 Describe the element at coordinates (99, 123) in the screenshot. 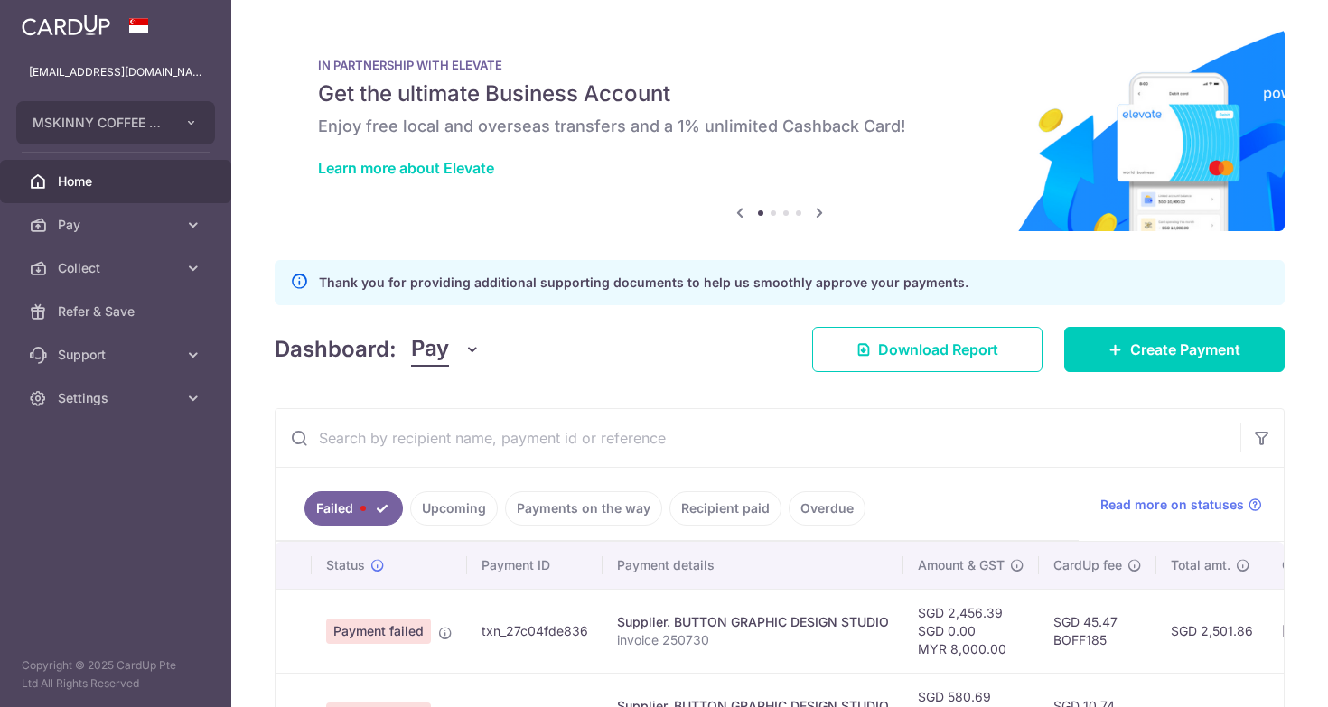

I see `span: MSKINNY COFFEE PTE. LTD.` at that location.